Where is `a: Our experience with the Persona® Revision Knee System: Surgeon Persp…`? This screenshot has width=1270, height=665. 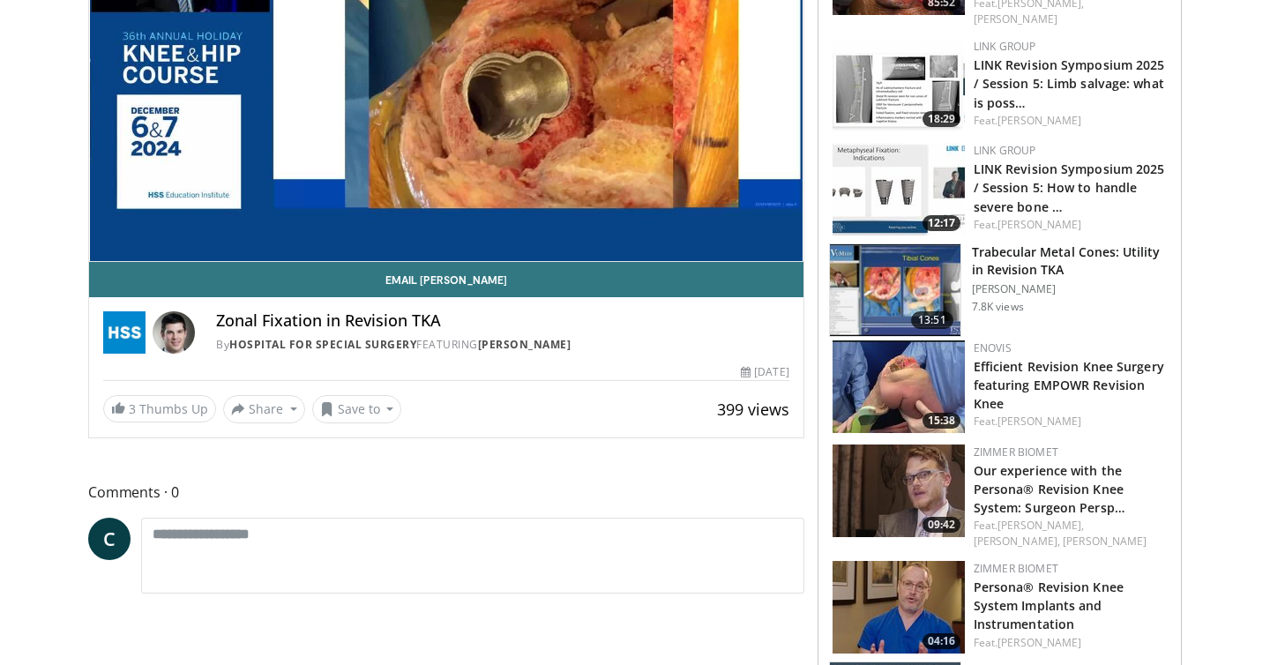
a: Our experience with the Persona® Revision Knee System: Surgeon Persp… is located at coordinates (1050, 489).